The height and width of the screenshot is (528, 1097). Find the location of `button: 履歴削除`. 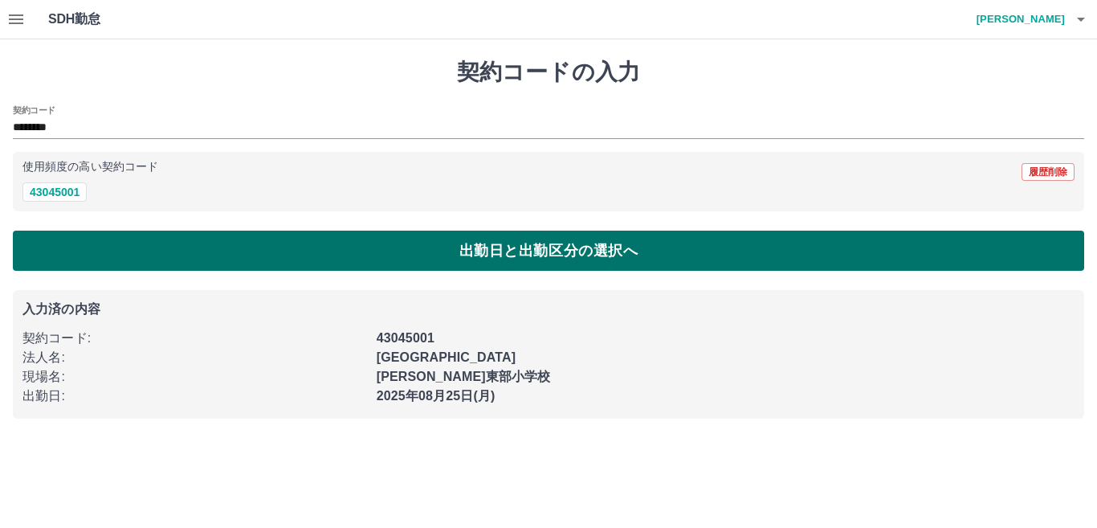

button: 履歴削除 is located at coordinates (1048, 172).